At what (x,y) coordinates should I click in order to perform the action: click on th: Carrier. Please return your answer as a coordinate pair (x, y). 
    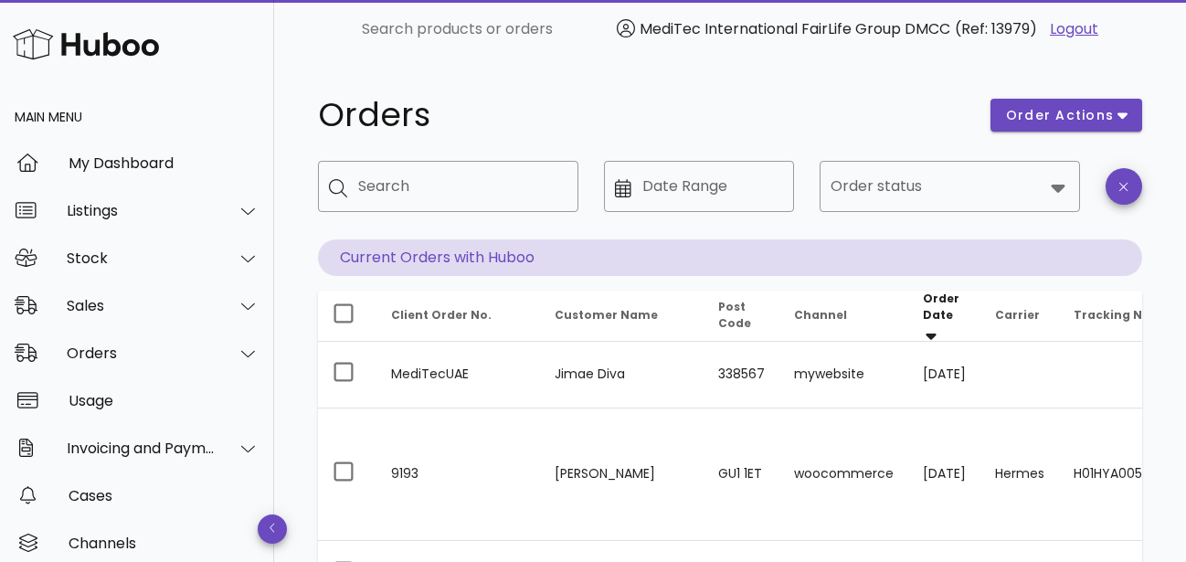
    Looking at the image, I should click on (1020, 316).